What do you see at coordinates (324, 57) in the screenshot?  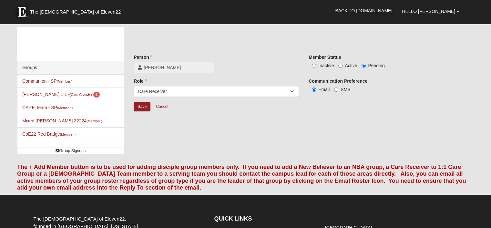 I see `label: Member Status` at bounding box center [324, 57].